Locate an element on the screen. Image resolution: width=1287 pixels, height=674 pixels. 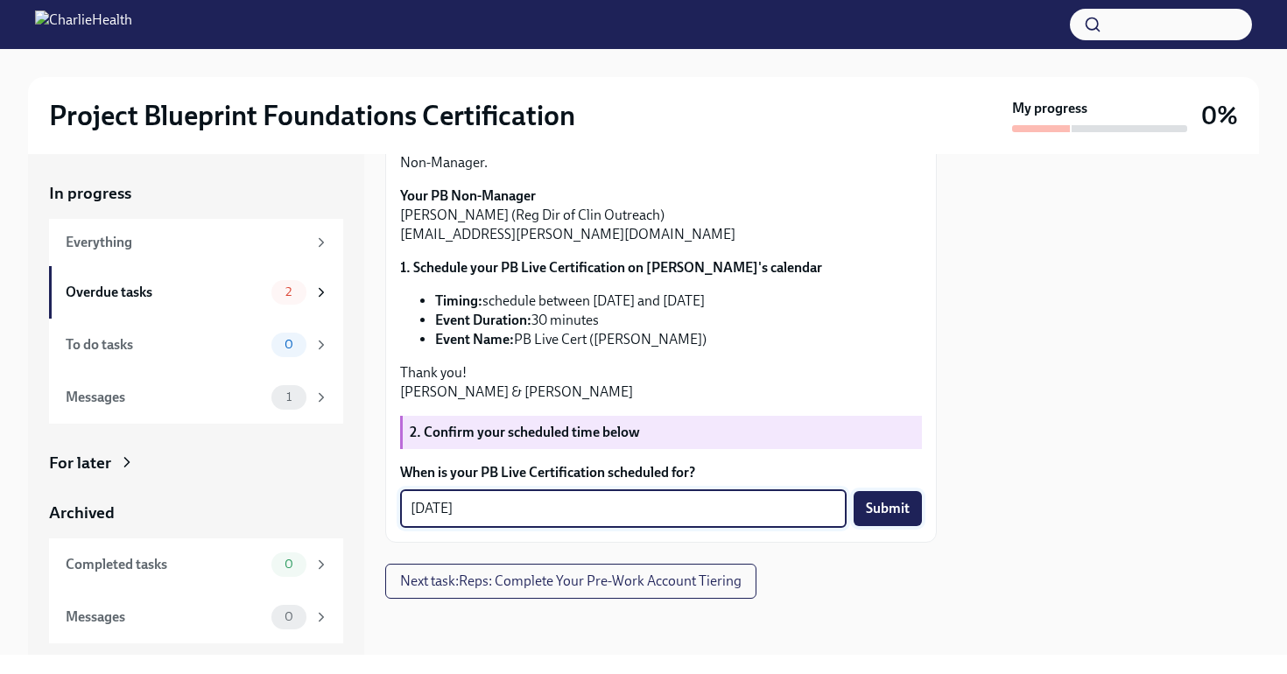
a: Completed tasks0 is located at coordinates (196, 565).